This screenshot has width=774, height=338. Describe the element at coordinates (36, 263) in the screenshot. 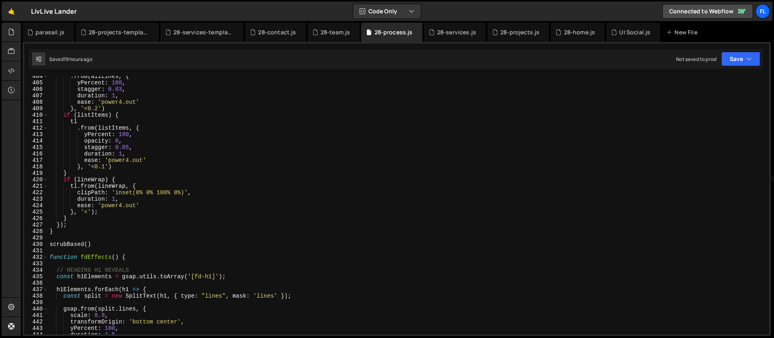

I see `div: 433` at that location.